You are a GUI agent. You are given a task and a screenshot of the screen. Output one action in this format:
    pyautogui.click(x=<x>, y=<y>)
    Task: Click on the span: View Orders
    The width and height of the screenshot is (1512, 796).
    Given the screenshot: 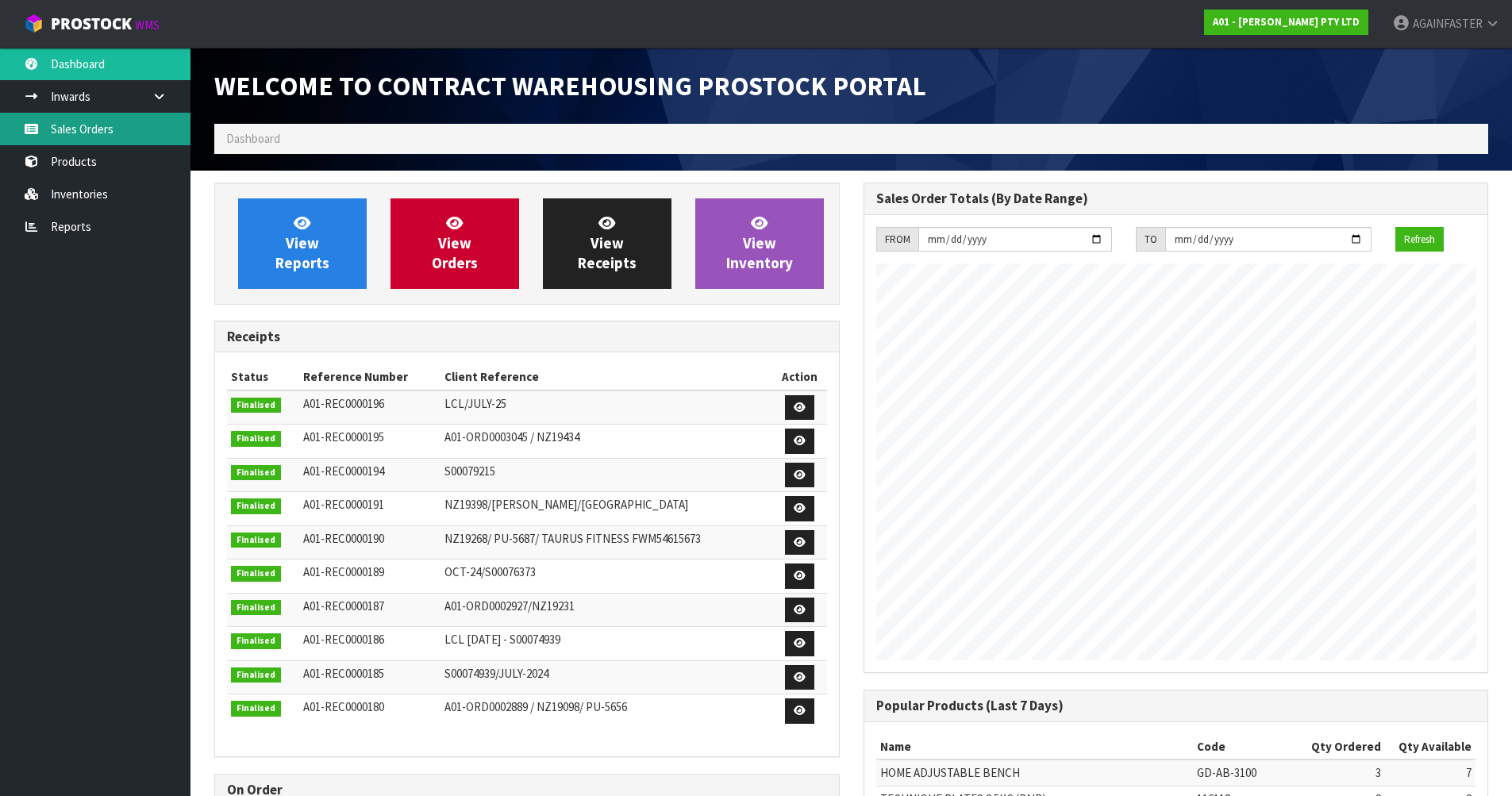 What is the action you would take?
    pyautogui.click(x=455, y=243)
    